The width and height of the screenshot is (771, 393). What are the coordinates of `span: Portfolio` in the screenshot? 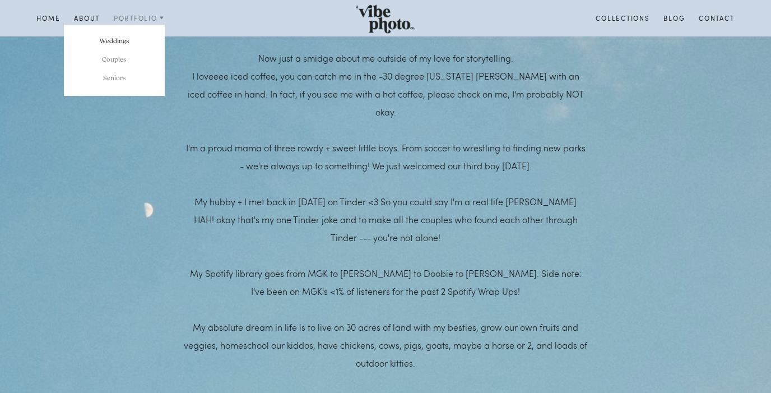 It's located at (136, 18).